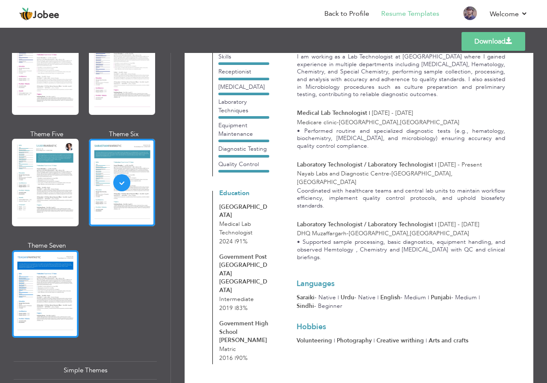 Image resolution: width=547 pixels, height=383 pixels. What do you see at coordinates (509, 14) in the screenshot?
I see `a: Welcome` at bounding box center [509, 14].